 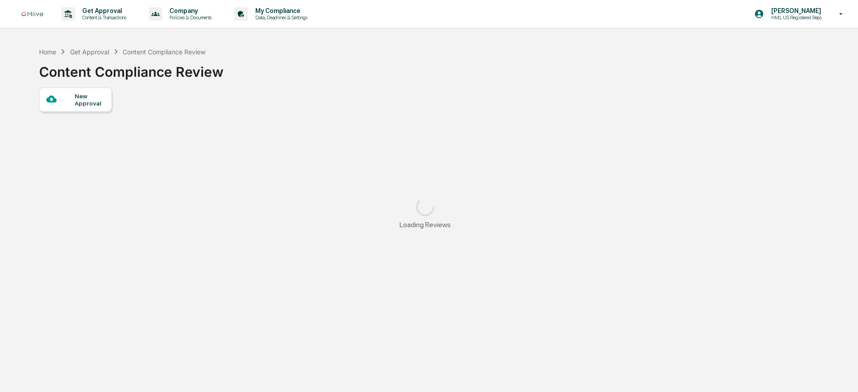 What do you see at coordinates (48, 52) in the screenshot?
I see `div: Home` at bounding box center [48, 52].